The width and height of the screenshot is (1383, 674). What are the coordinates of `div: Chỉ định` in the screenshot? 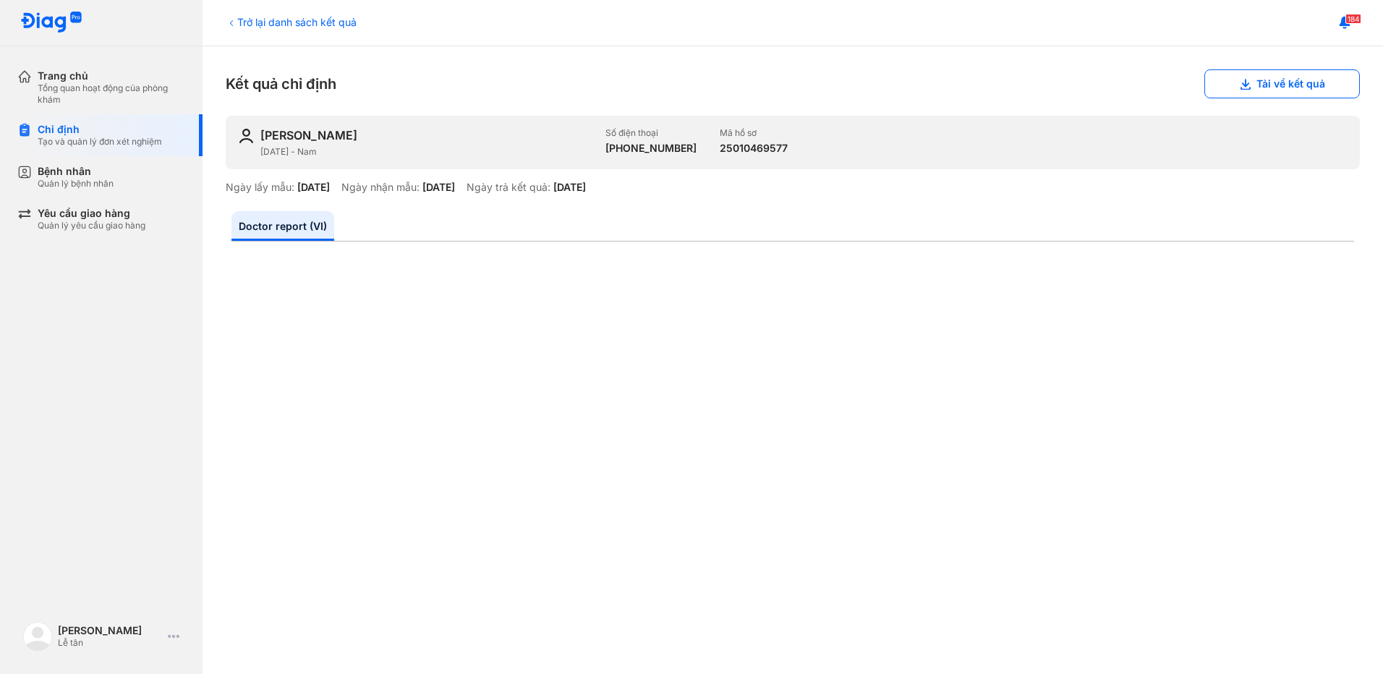 It's located at (100, 129).